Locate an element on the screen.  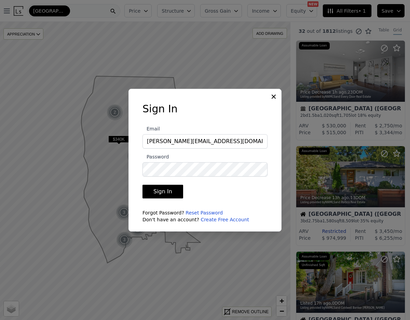
span: Email is located at coordinates (151, 129).